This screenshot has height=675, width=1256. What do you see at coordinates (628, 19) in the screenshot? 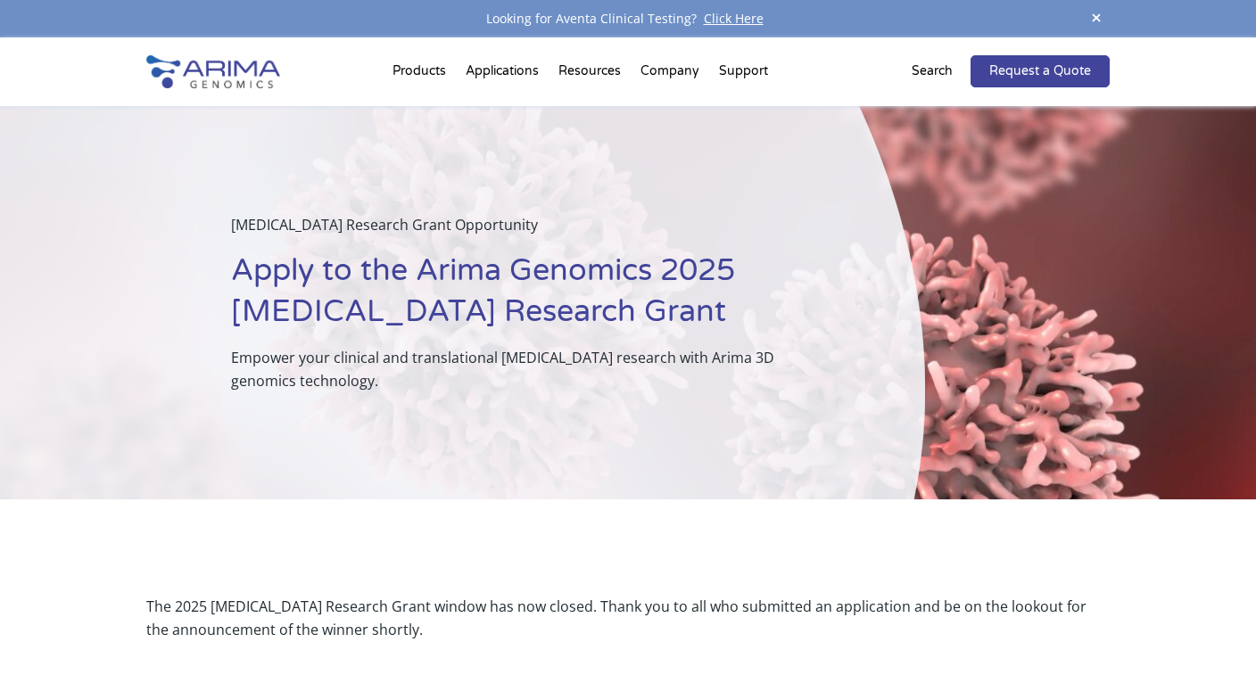
I see `div: Looking for Aventa Clinical Testing?` at bounding box center [628, 19].